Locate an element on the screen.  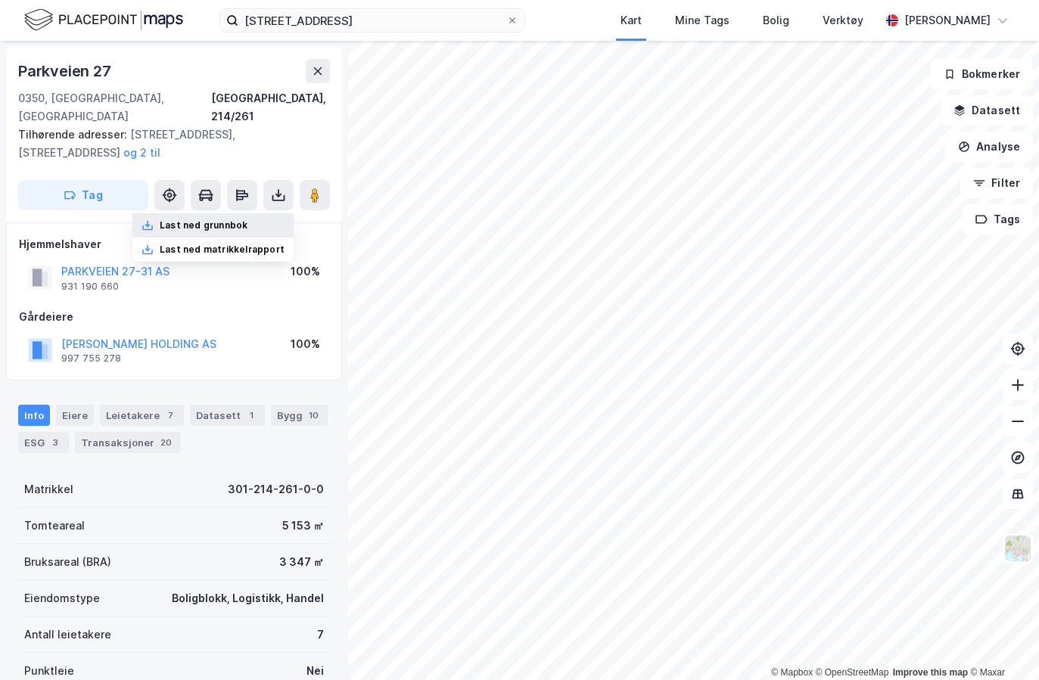
img: logo.f888ab2527a4732fd821a326f86c7f29.svg is located at coordinates (104, 20).